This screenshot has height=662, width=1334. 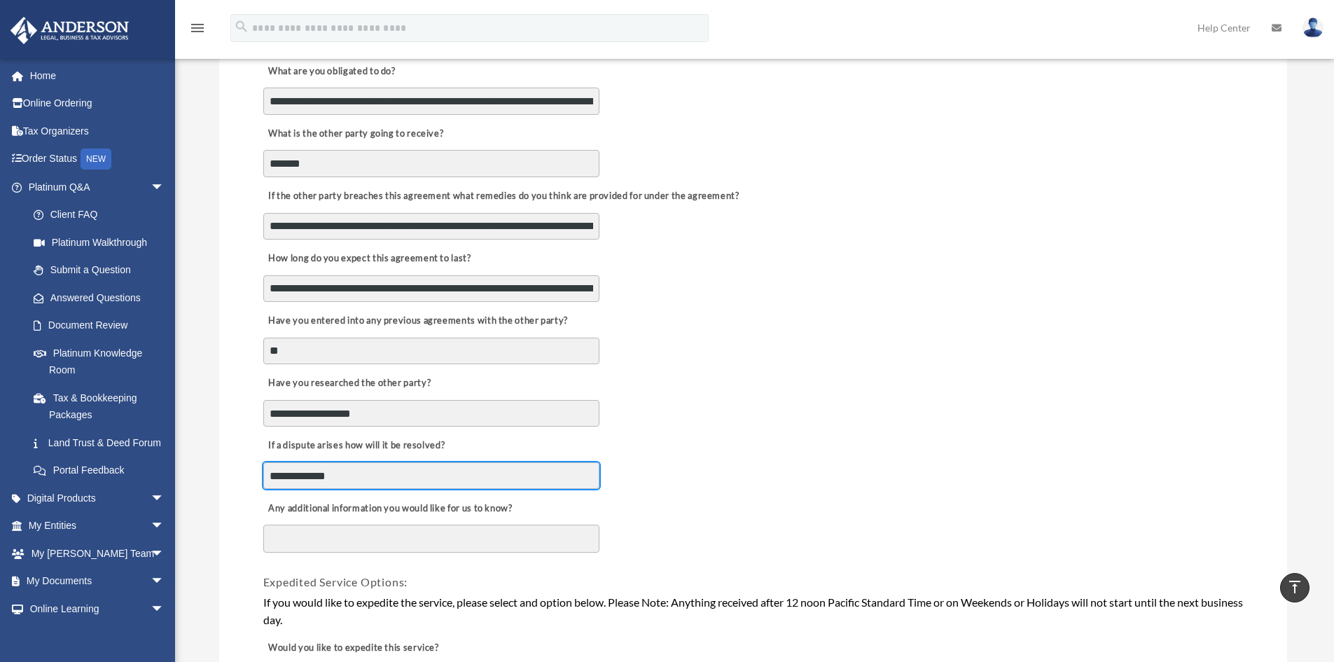 I want to click on a: Tax & Bookkeeping Packages, so click(x=102, y=406).